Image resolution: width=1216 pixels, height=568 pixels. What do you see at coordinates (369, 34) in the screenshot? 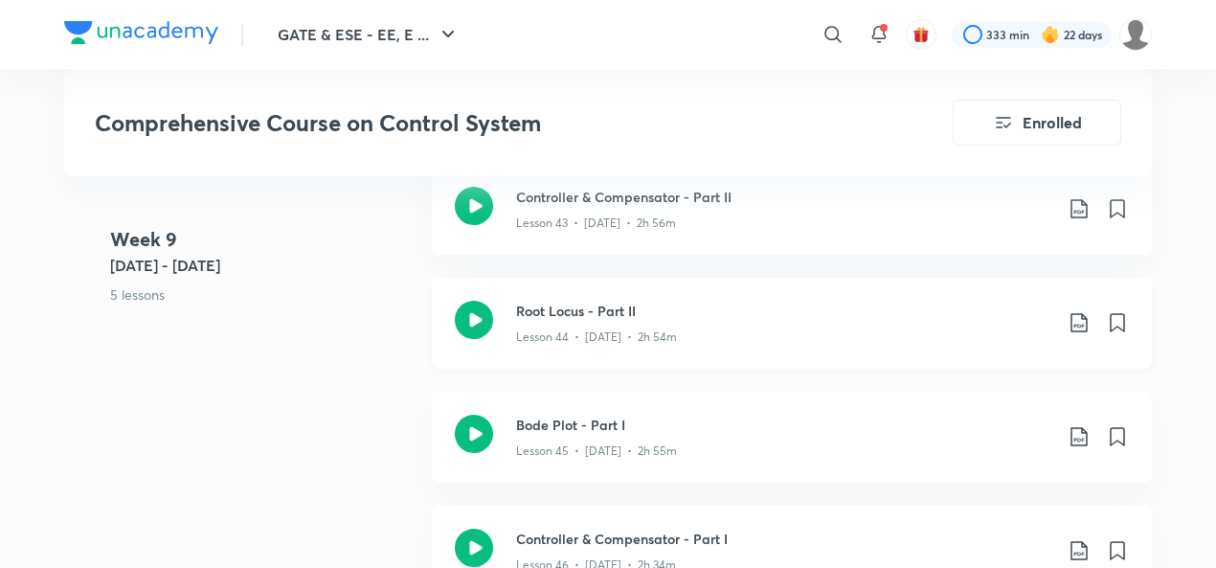
I see `button: GATE & ESE - EE, E ...` at bounding box center [369, 34].